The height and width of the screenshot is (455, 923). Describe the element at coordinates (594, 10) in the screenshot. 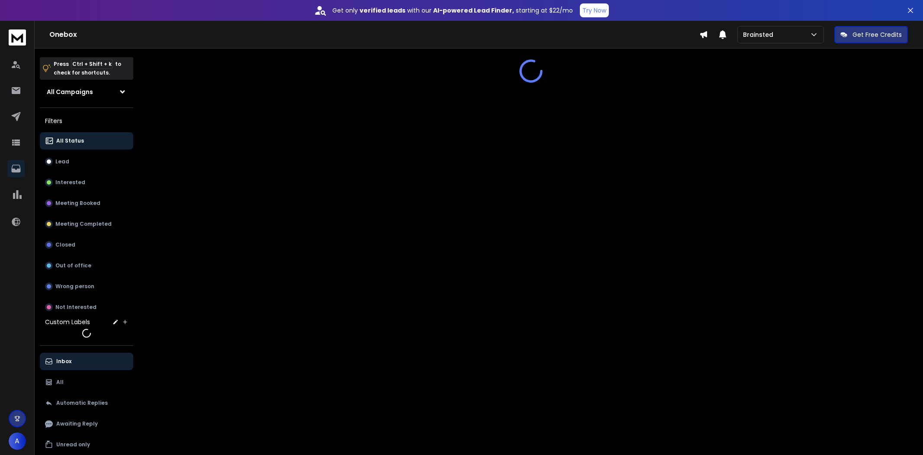

I see `button: Try Now` at that location.